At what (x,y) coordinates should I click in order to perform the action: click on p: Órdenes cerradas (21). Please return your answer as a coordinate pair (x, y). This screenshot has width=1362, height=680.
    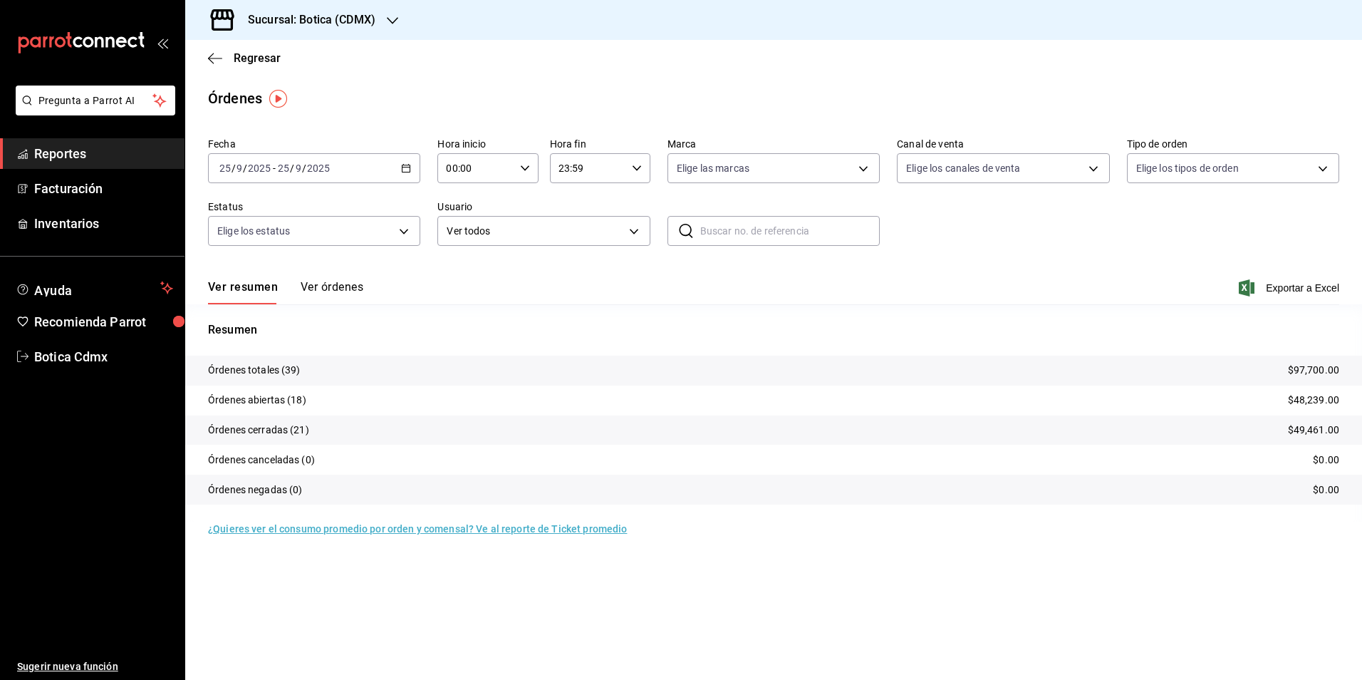
    Looking at the image, I should click on (259, 430).